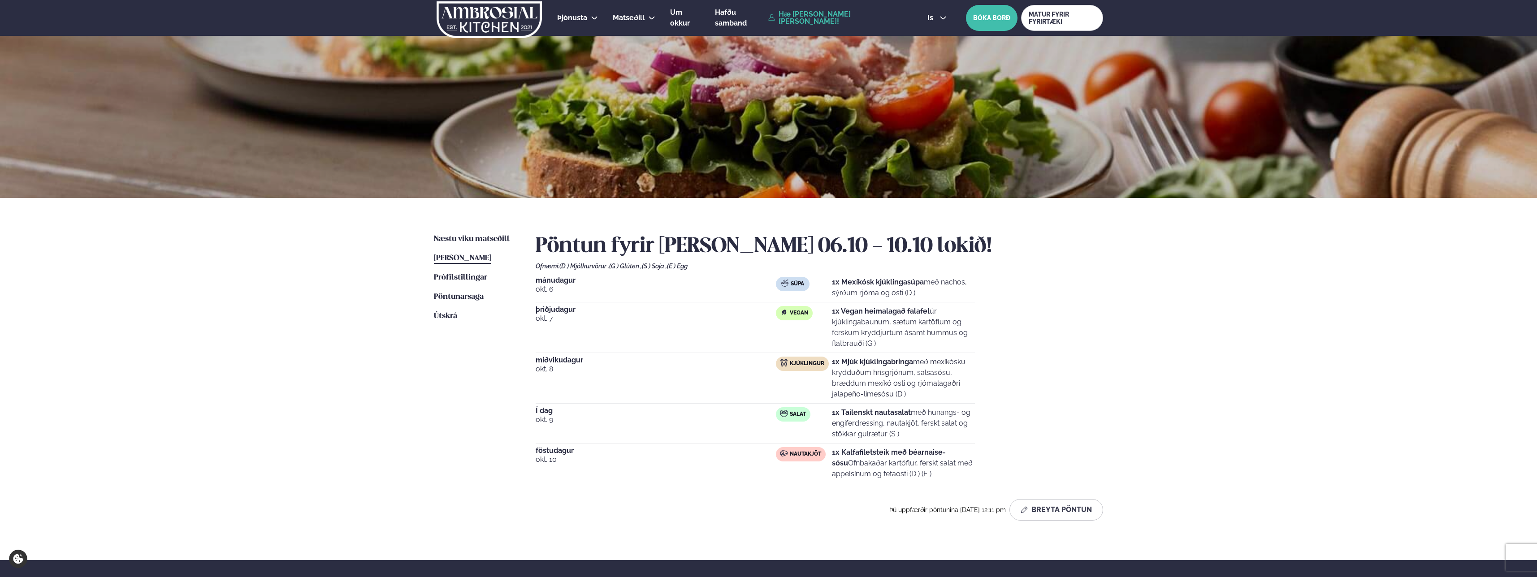  I want to click on span: (S ) Soja ,, so click(655, 266).